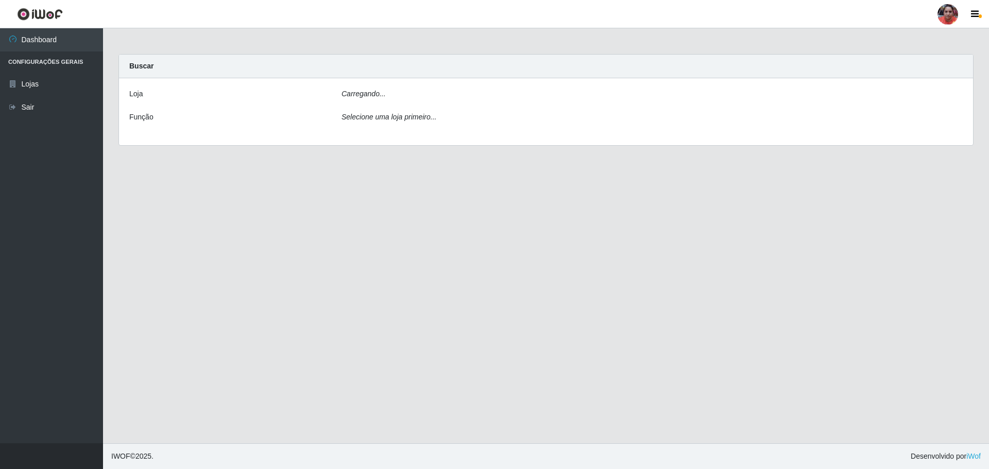 This screenshot has height=469, width=989. Describe the element at coordinates (40, 14) in the screenshot. I see `img: CoreUI Logo` at that location.